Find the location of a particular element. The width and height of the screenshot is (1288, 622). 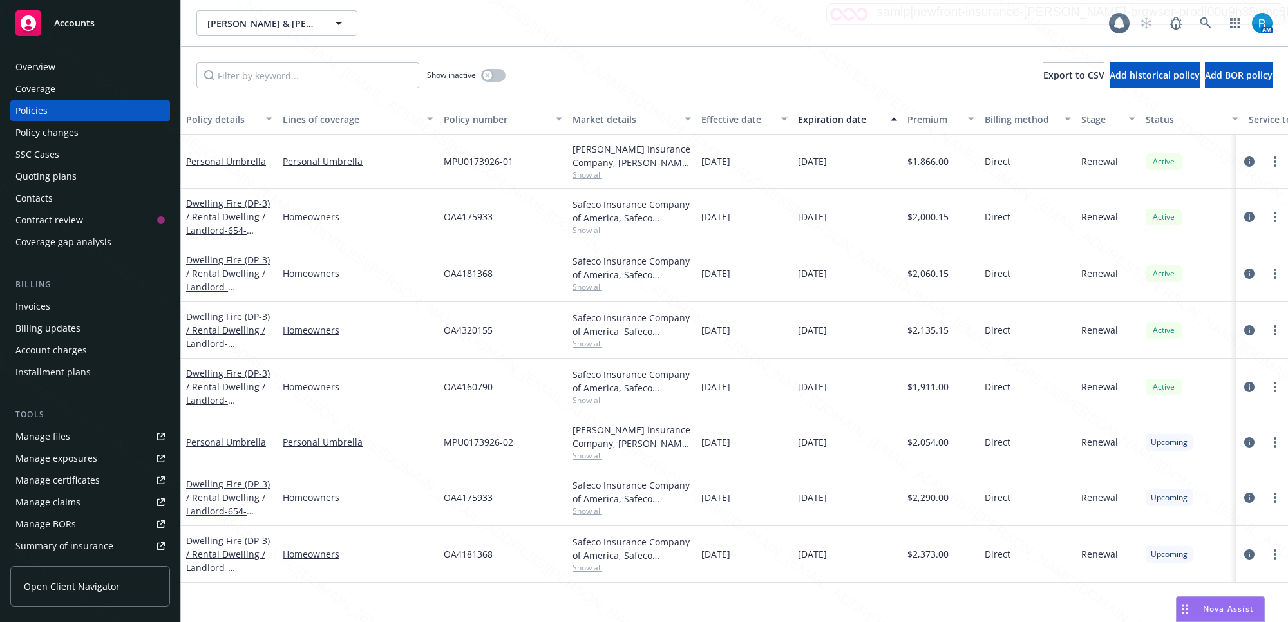

div: Summary of insurance is located at coordinates (64, 546).